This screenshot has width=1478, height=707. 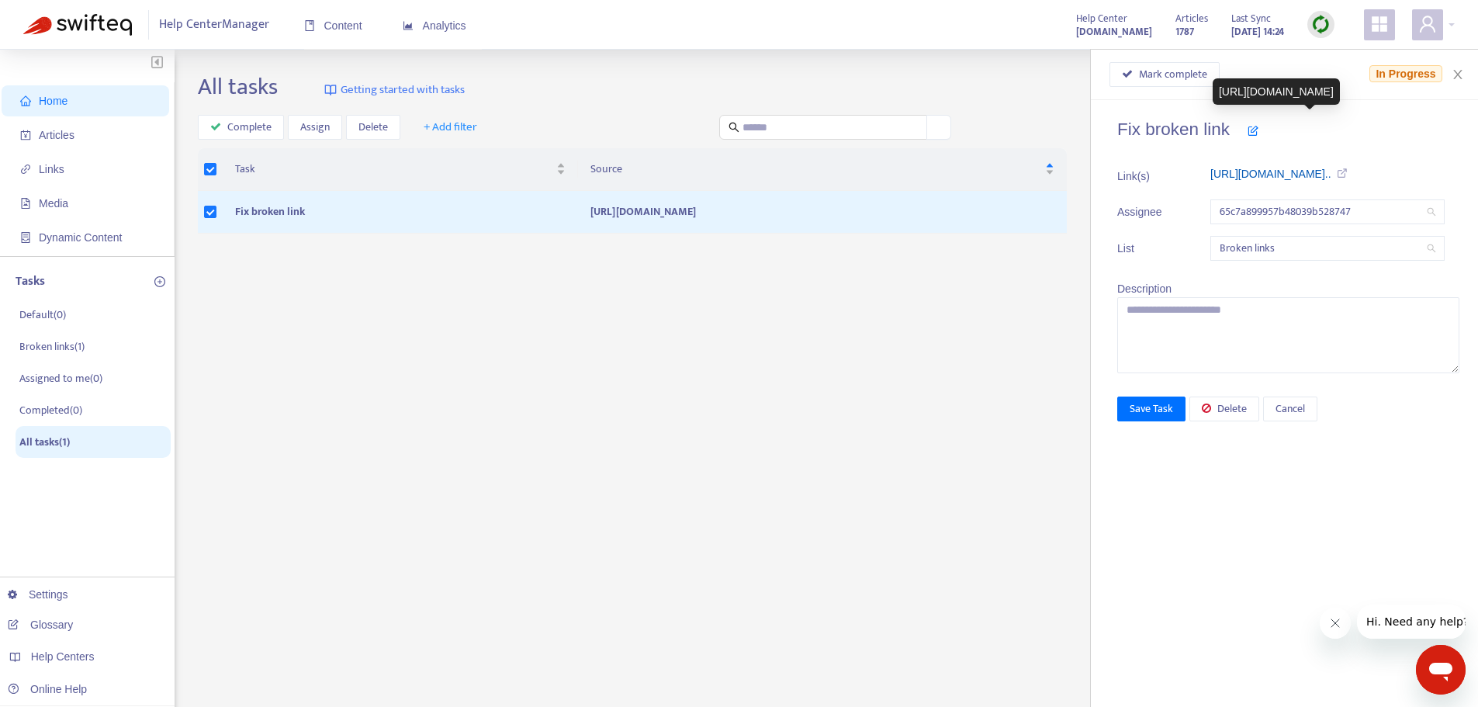 I want to click on button: Cancel, so click(x=1290, y=409).